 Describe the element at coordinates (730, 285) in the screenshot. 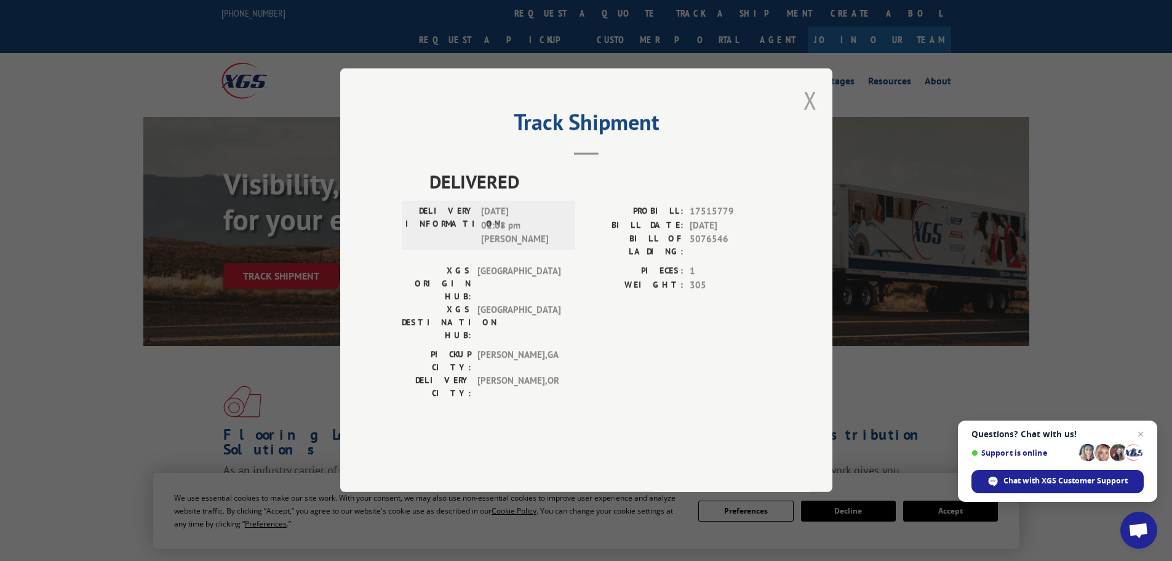

I see `span: 305` at that location.